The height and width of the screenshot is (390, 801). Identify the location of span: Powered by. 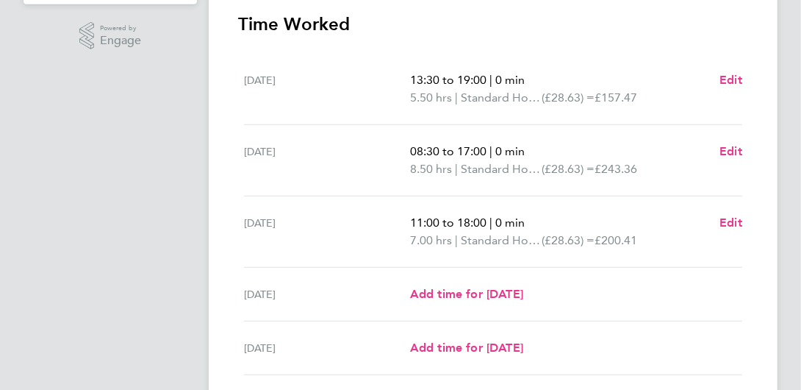
(121, 28).